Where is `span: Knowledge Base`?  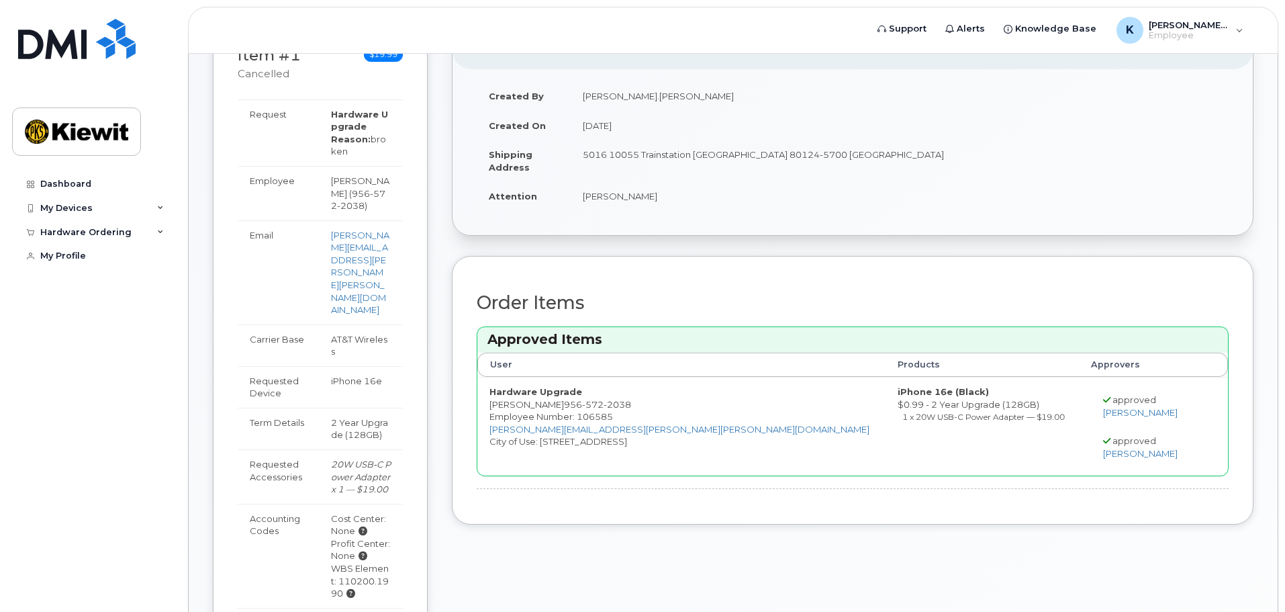
span: Knowledge Base is located at coordinates (1055, 29).